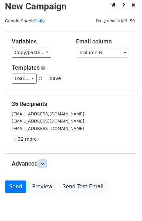  Describe the element at coordinates (39, 21) in the screenshot. I see `a: Daily` at that location.